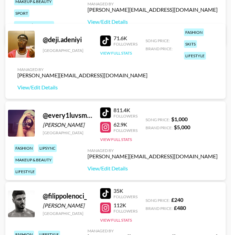 This screenshot has width=231, height=235. Describe the element at coordinates (47, 148) in the screenshot. I see `div: lipsync` at that location.